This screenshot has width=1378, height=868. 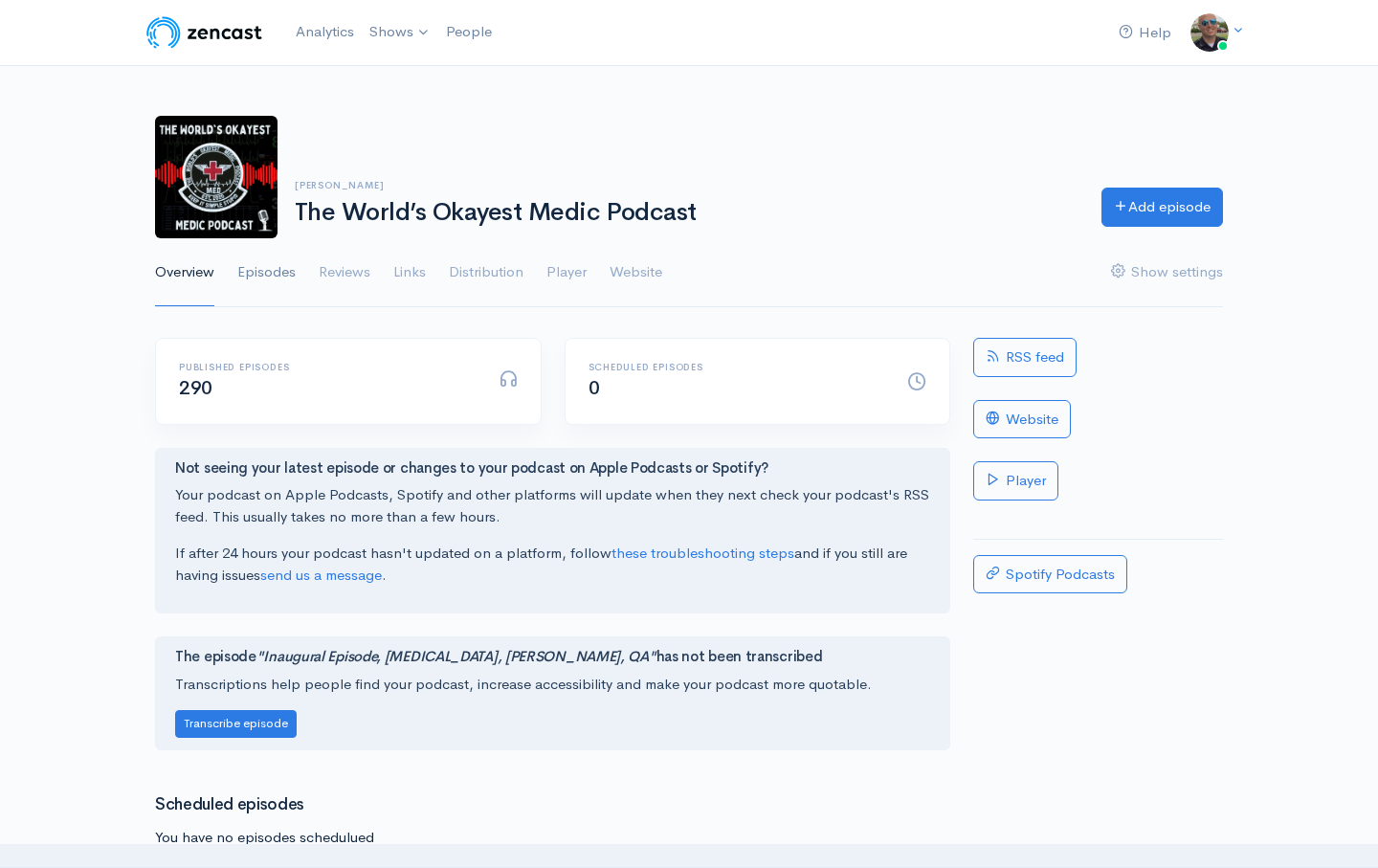 What do you see at coordinates (552, 837) in the screenshot?
I see `p: You have no episodes schedulued` at bounding box center [552, 837].